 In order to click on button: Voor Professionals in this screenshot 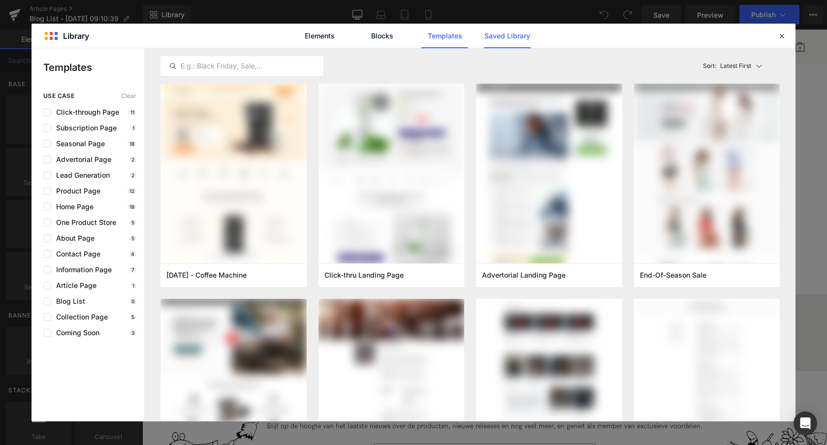, I will do `click(427, 18)`.